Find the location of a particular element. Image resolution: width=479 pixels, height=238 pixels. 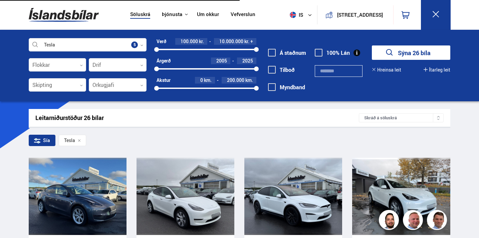

img: nhp88E3Fdnt1Opn2.png is located at coordinates (390, 221).